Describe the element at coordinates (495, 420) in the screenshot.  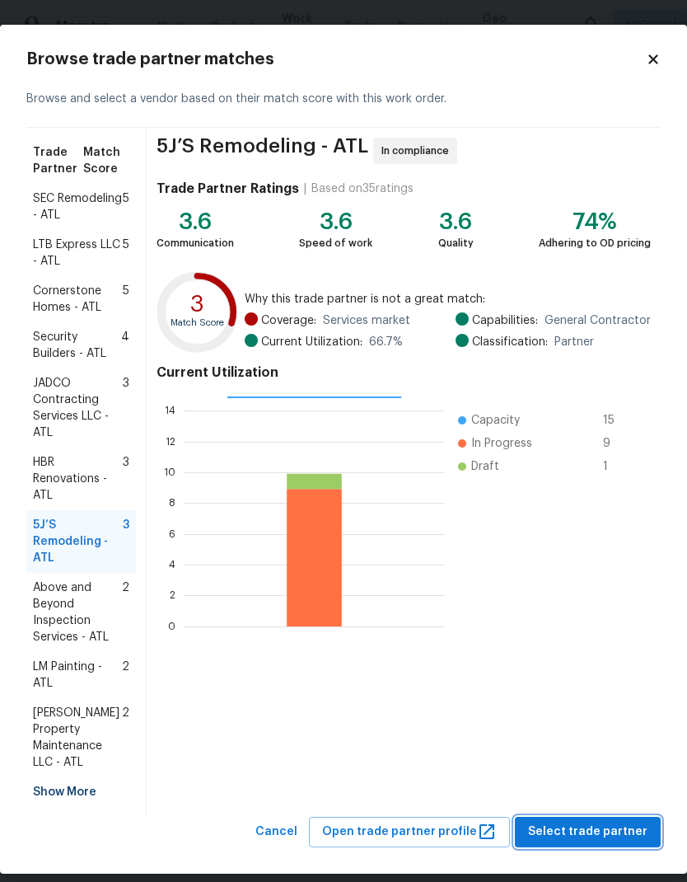
I see `span: Capacity` at that location.